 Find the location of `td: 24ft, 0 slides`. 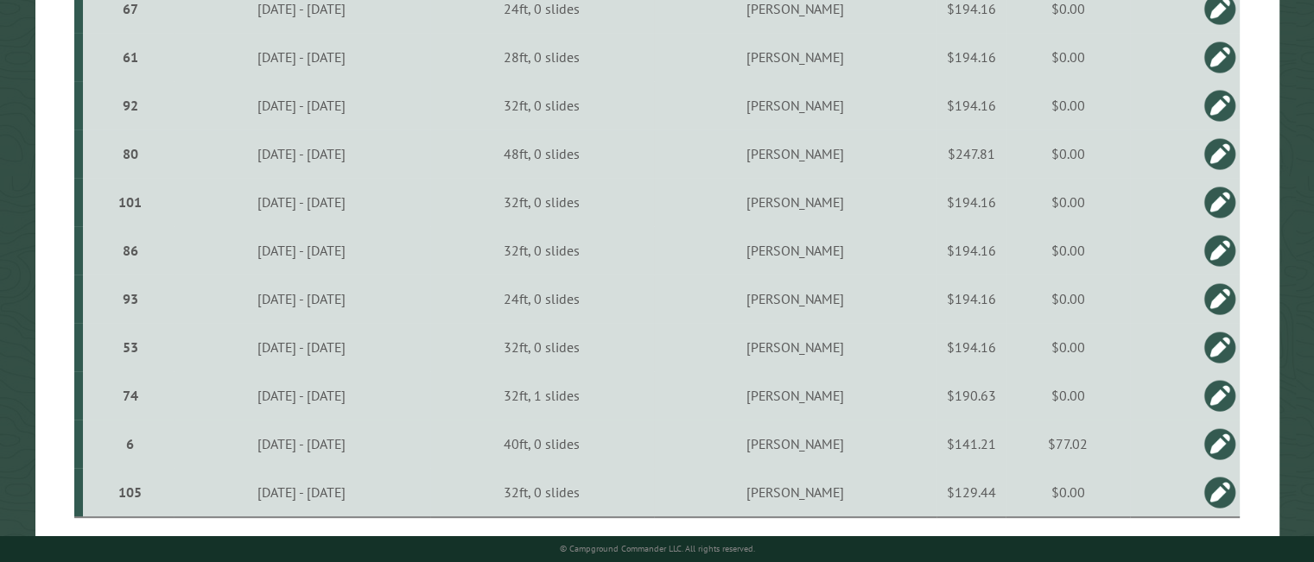

td: 24ft, 0 slides is located at coordinates (542, 299).